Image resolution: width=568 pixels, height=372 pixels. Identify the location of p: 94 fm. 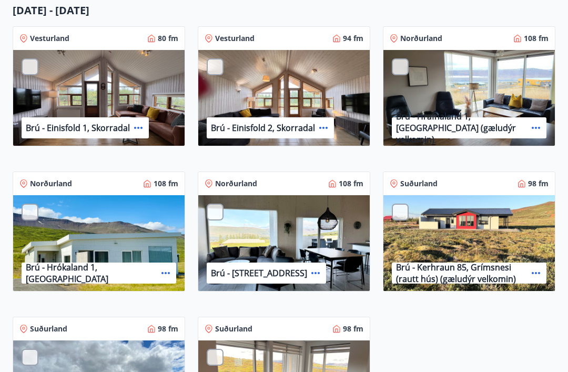
(353, 38).